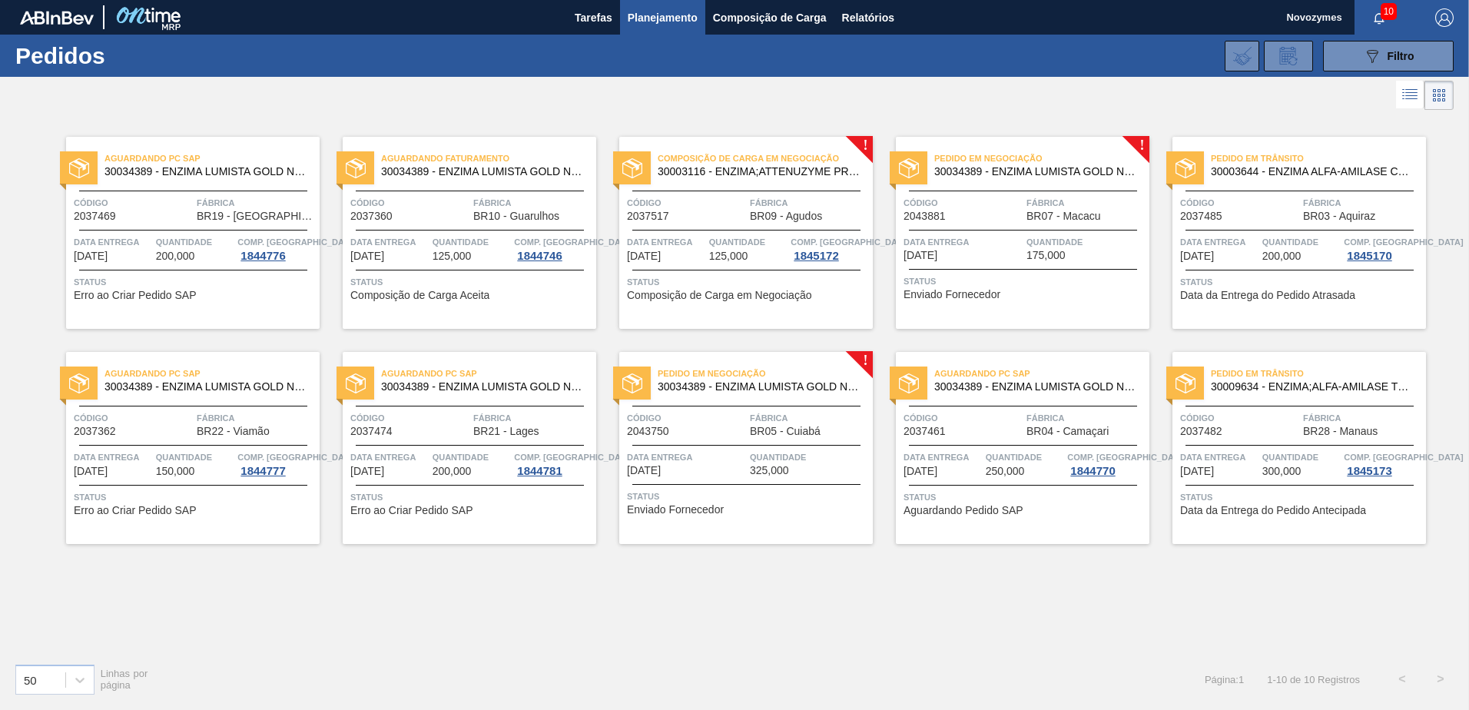 The image size is (1469, 710). Describe the element at coordinates (175, 471) in the screenshot. I see `span: 150,000` at that location.